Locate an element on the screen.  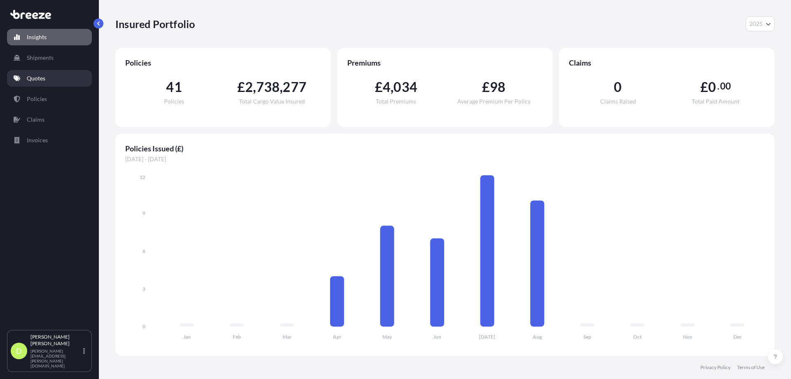
tspan: Oct is located at coordinates (637, 336).